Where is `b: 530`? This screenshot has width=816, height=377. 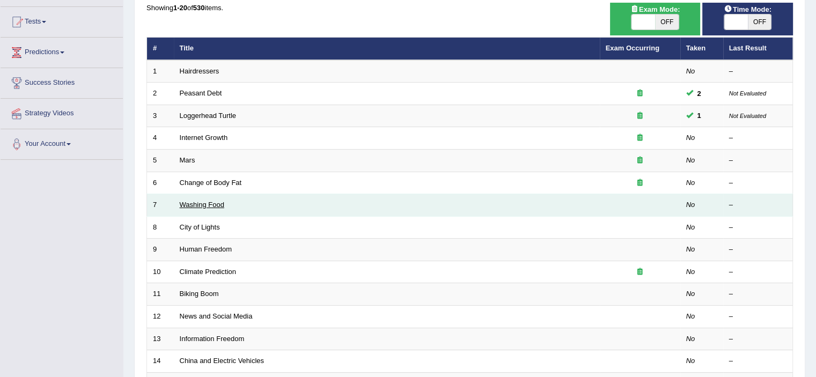 b: 530 is located at coordinates (199, 8).